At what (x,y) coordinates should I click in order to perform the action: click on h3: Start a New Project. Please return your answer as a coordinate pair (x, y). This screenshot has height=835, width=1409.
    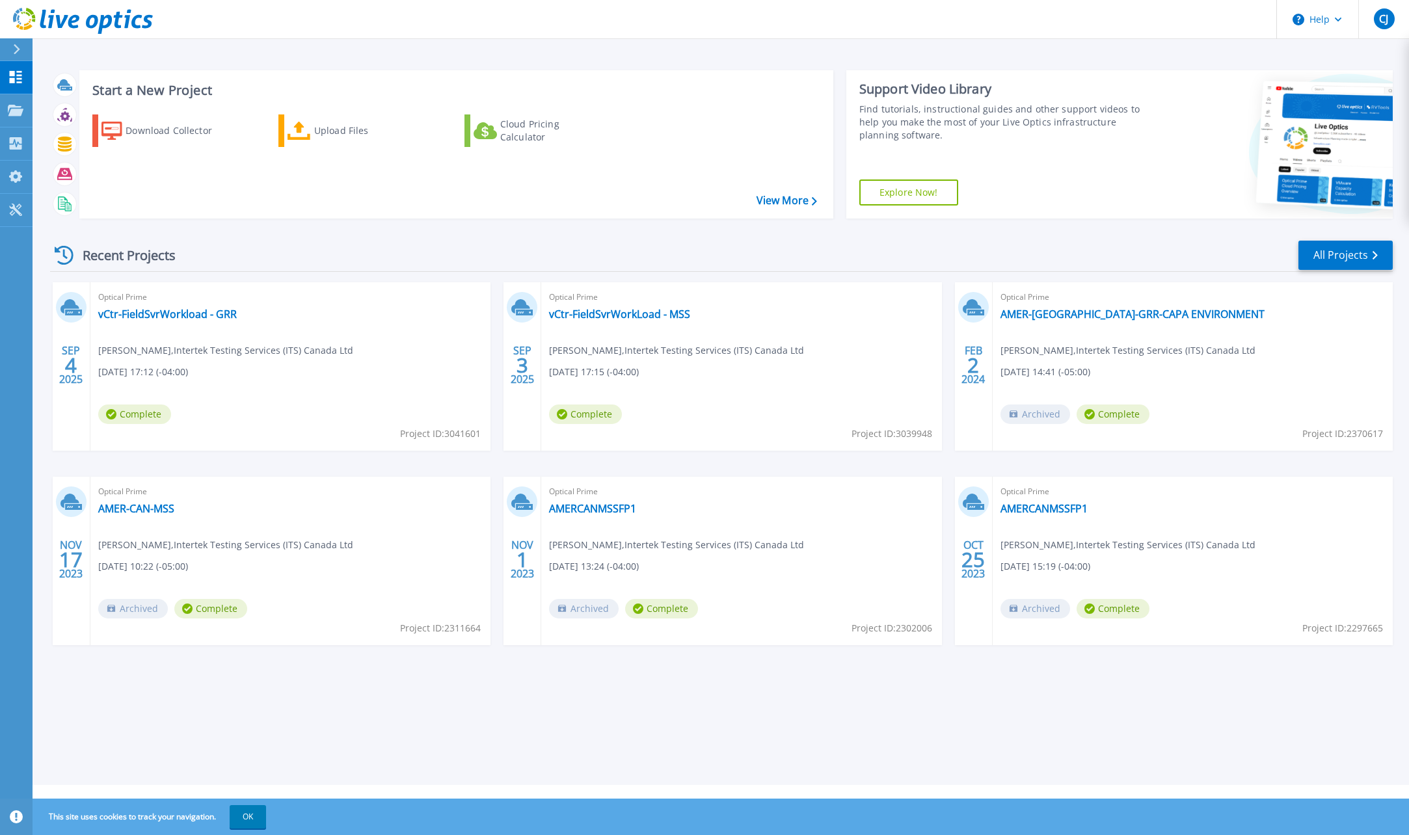
    Looking at the image, I should click on (454, 90).